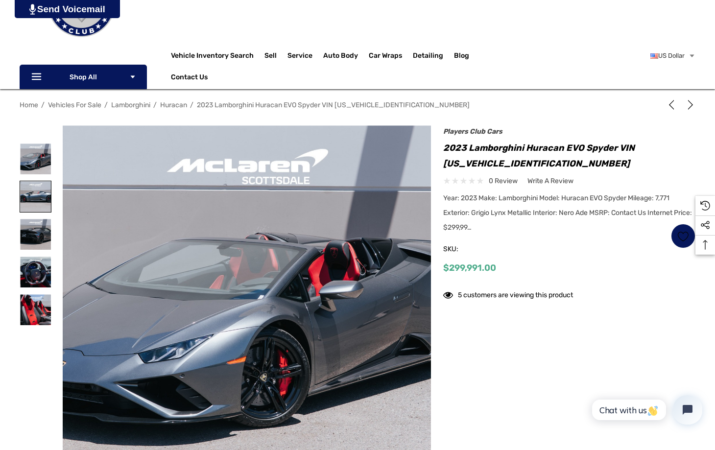  What do you see at coordinates (189, 78) in the screenshot?
I see `span: Contact Us` at bounding box center [189, 78].